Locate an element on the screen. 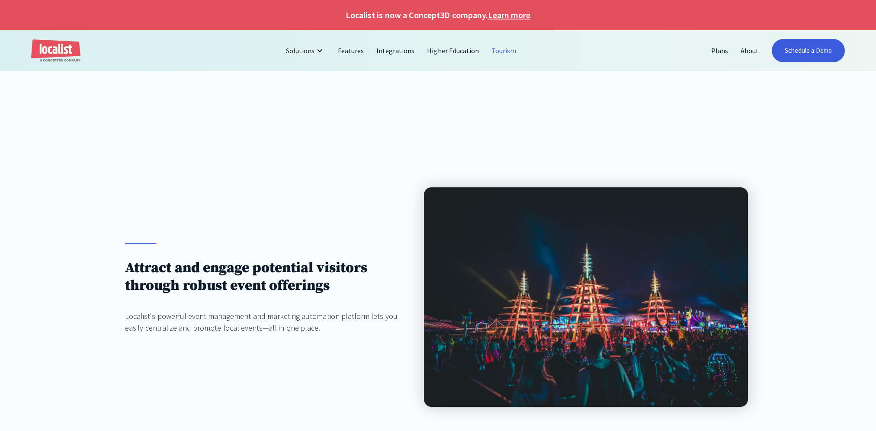  a: Integrations is located at coordinates (395, 51).